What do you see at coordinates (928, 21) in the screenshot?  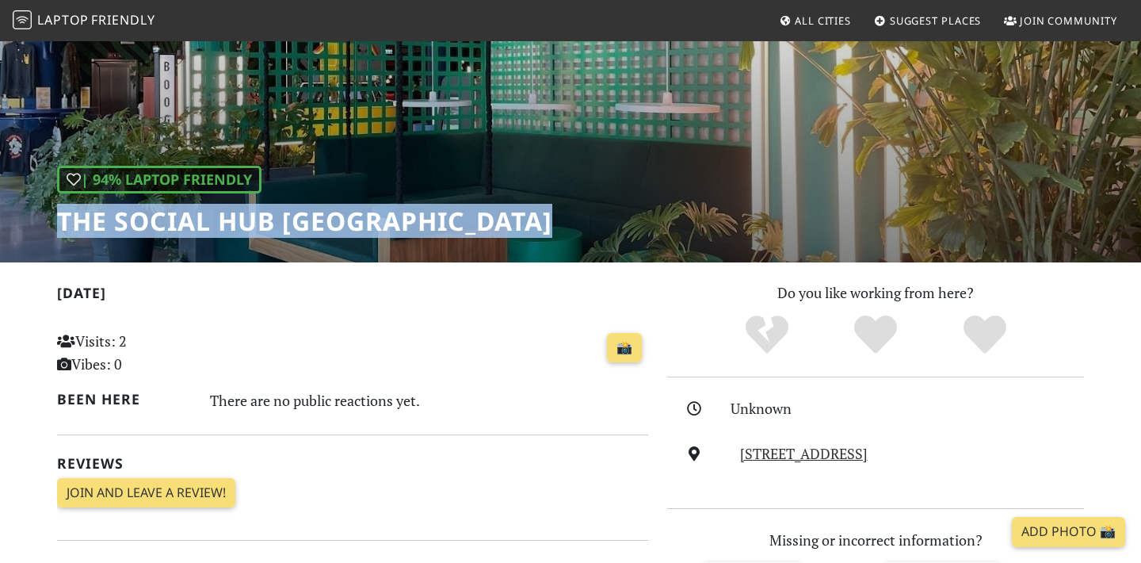 I see `a: Suggest Places` at bounding box center [928, 21].